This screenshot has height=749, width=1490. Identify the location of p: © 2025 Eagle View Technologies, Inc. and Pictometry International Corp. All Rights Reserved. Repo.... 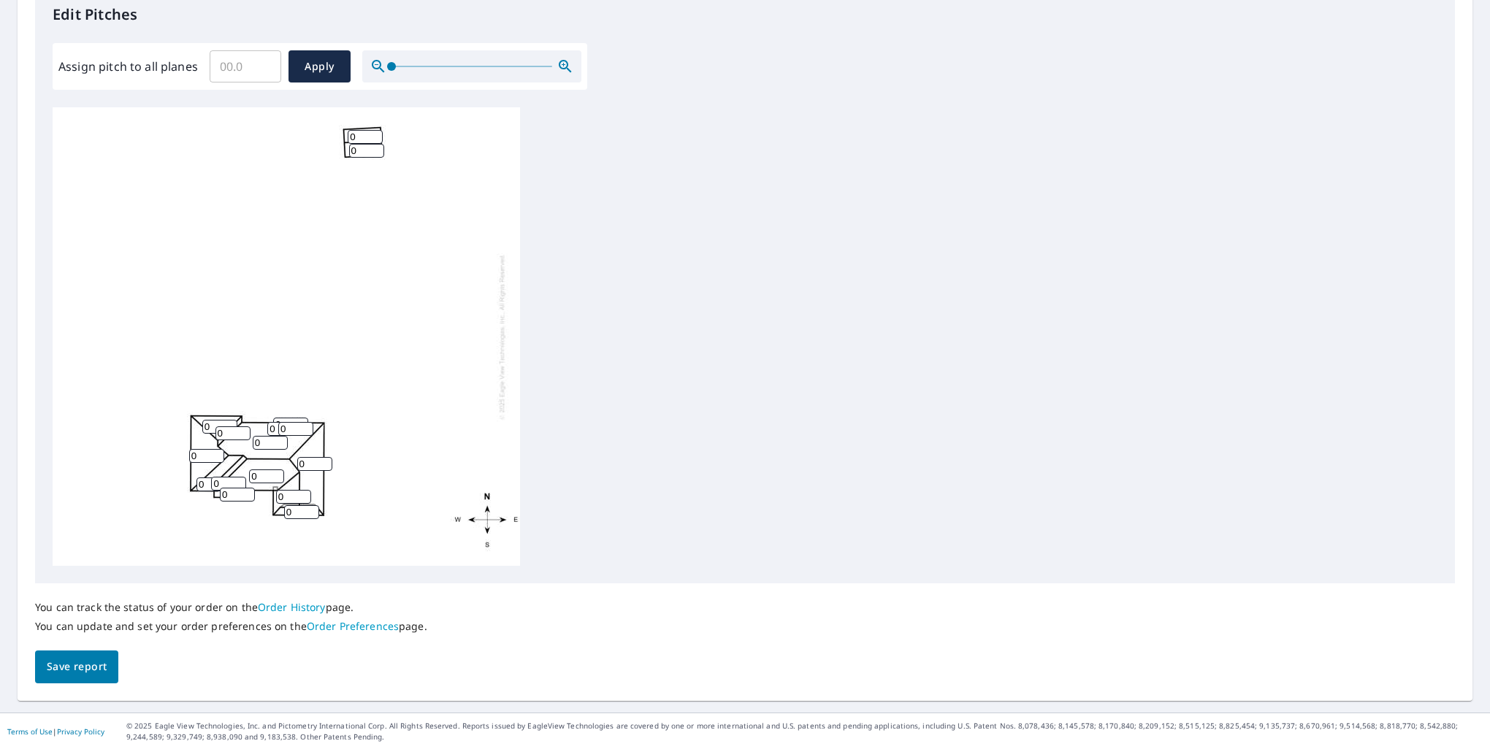
(804, 732).